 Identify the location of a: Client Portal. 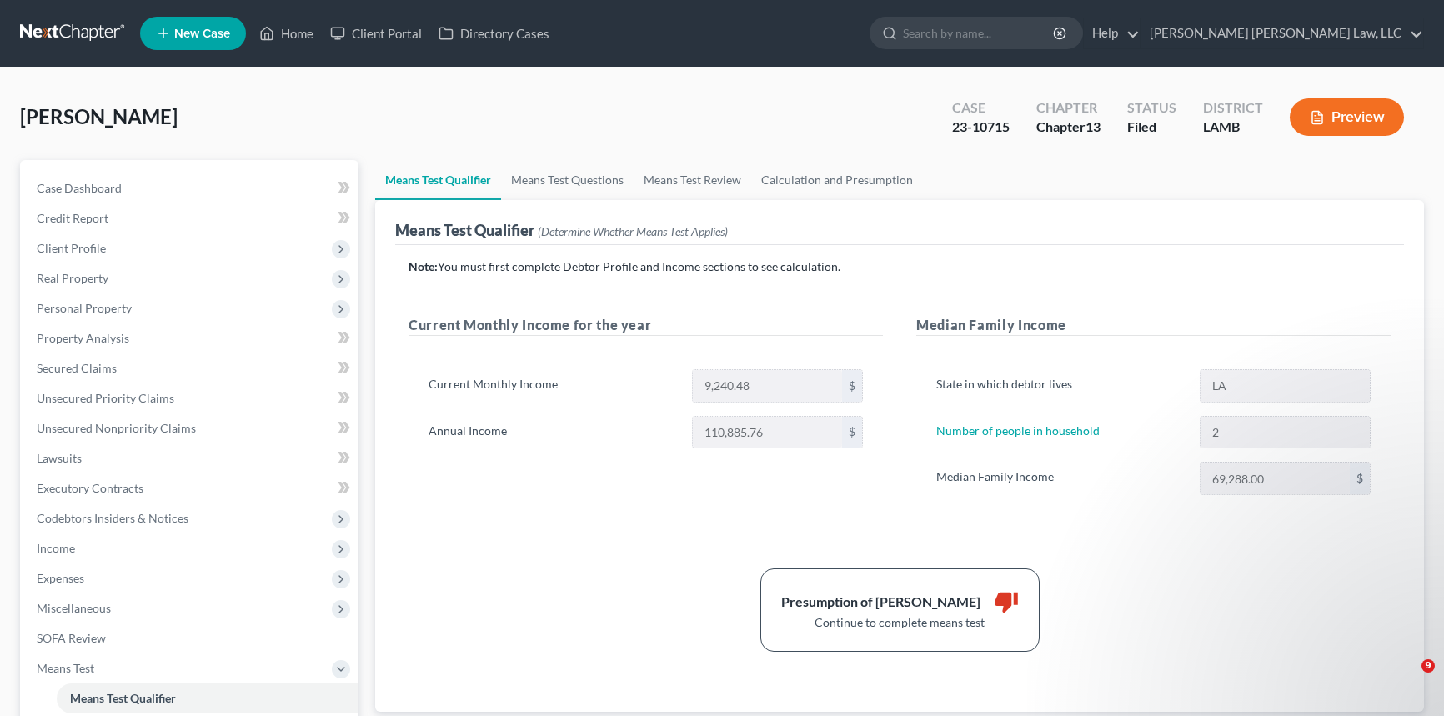
(376, 33).